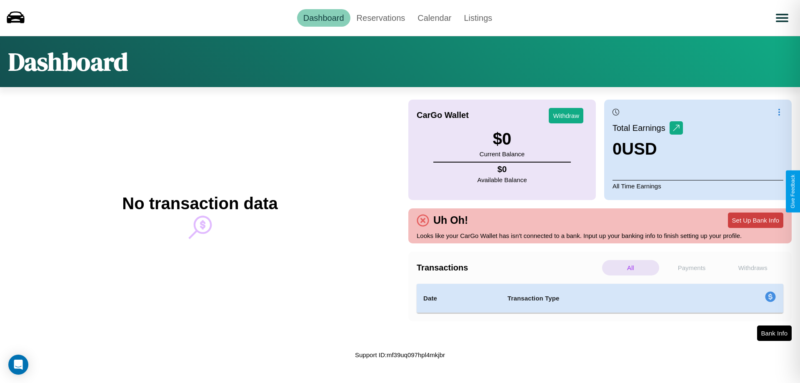 Image resolution: width=800 pixels, height=383 pixels. Describe the element at coordinates (400, 355) in the screenshot. I see `p: Support ID: mf39uq097hpl4mkjbr` at that location.